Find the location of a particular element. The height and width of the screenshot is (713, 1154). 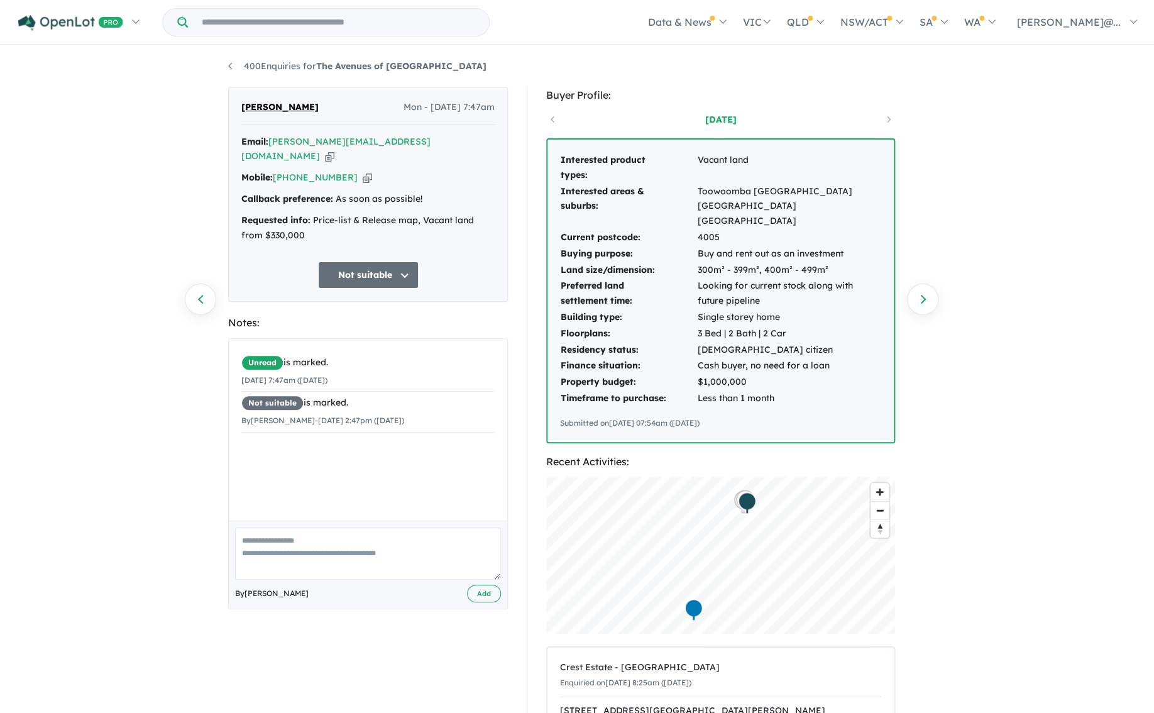

span: Not suitable is located at coordinates (272, 403).